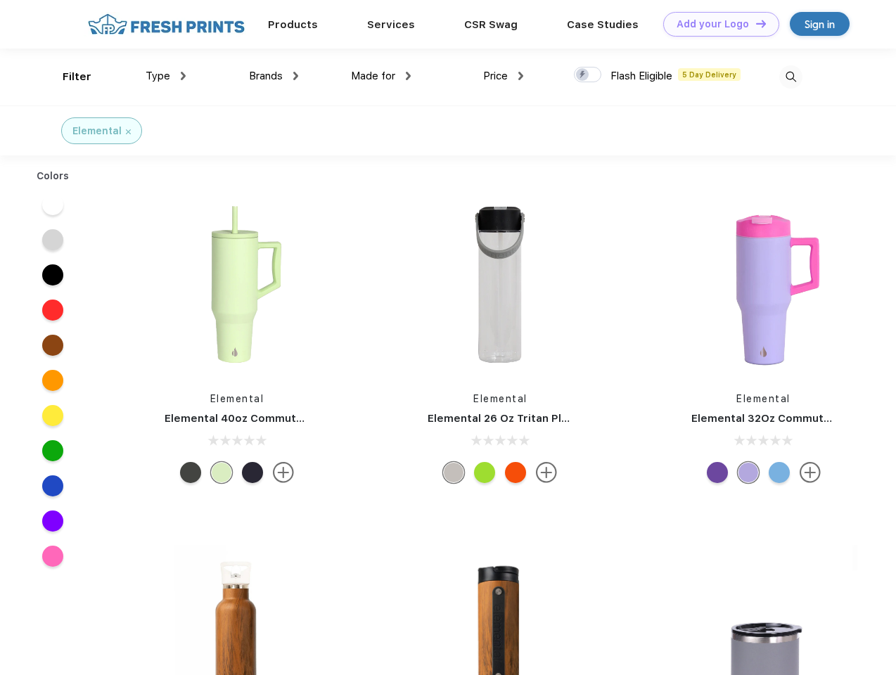 This screenshot has height=675, width=896. What do you see at coordinates (191, 473) in the screenshot?
I see `div: Gunmetal` at bounding box center [191, 473].